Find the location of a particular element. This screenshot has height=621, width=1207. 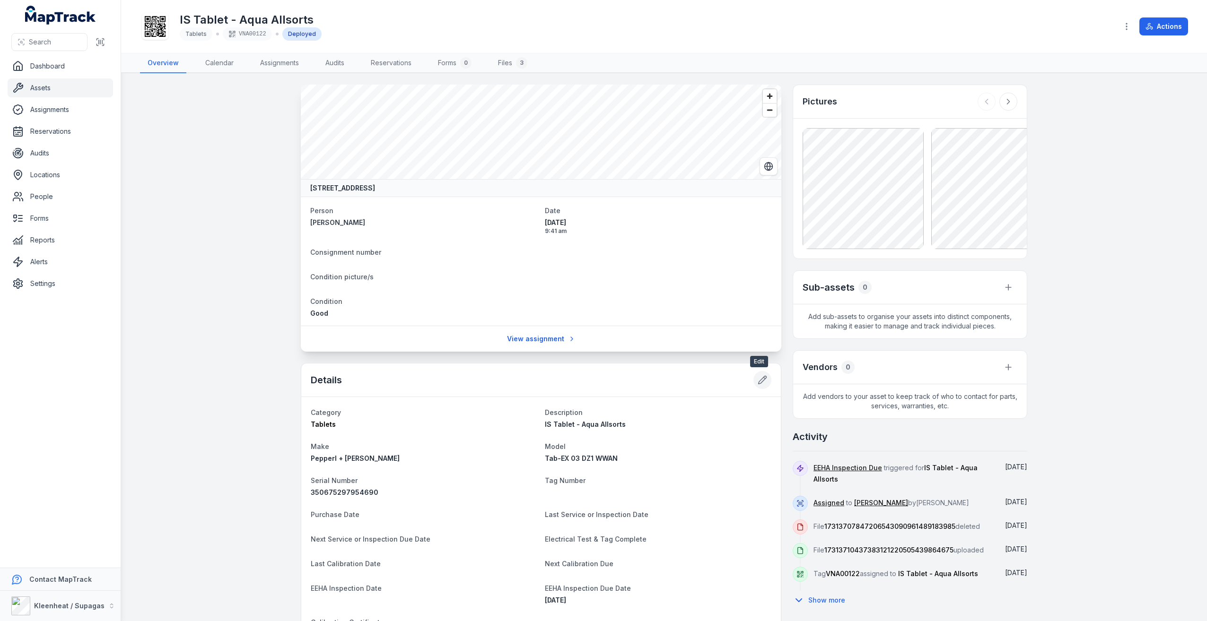

span: EEHA Inspection Due Date is located at coordinates (588, 588).